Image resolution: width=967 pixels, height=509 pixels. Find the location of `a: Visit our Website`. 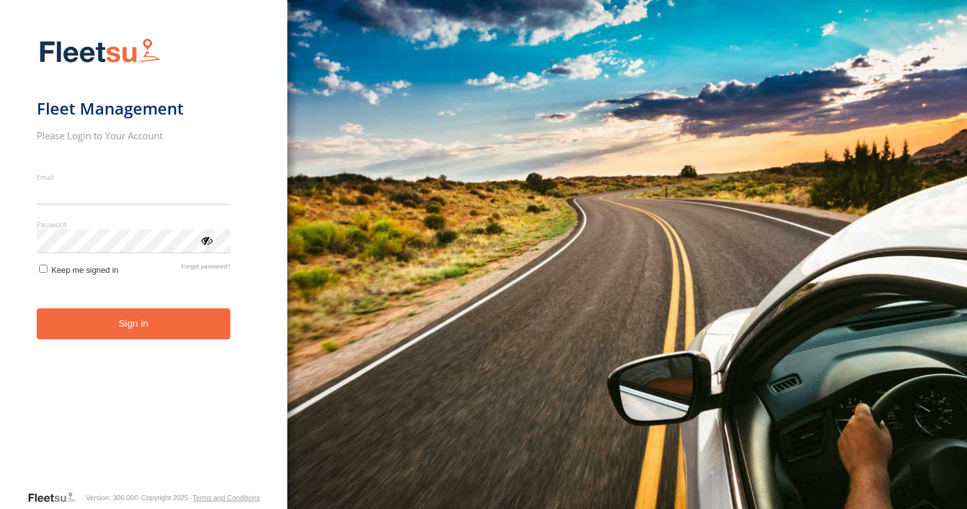

a: Visit our Website is located at coordinates (56, 498).